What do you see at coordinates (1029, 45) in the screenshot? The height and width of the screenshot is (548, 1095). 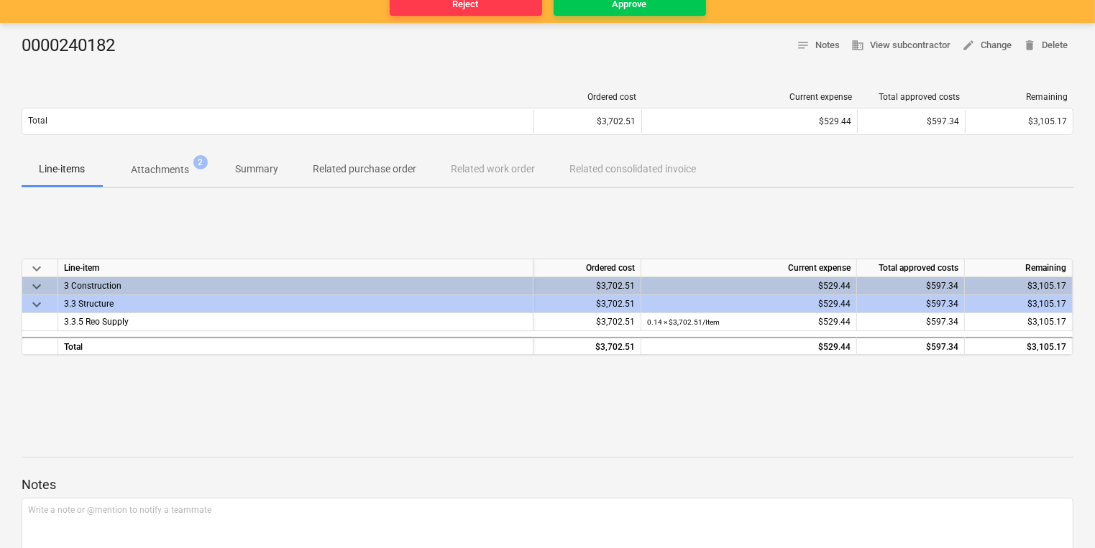 I see `span: delete` at bounding box center [1029, 45].